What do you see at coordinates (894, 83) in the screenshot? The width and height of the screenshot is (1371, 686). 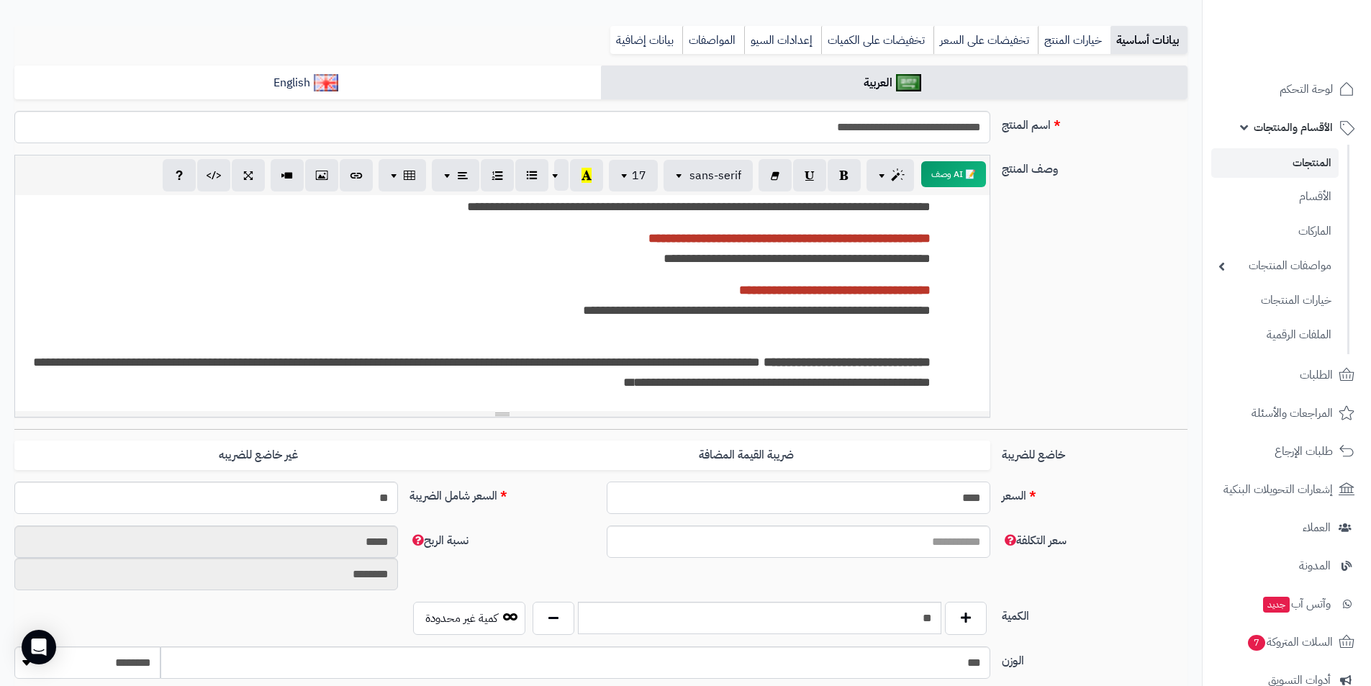 I see `a: العربية` at bounding box center [894, 83].